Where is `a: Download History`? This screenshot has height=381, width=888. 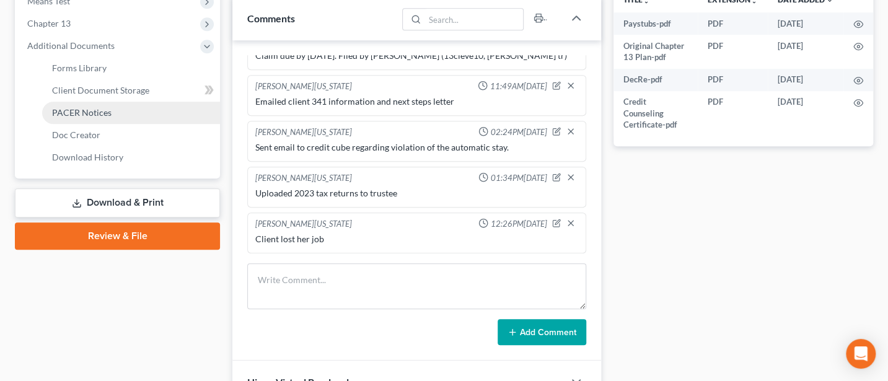
a: Download History is located at coordinates (131, 157).